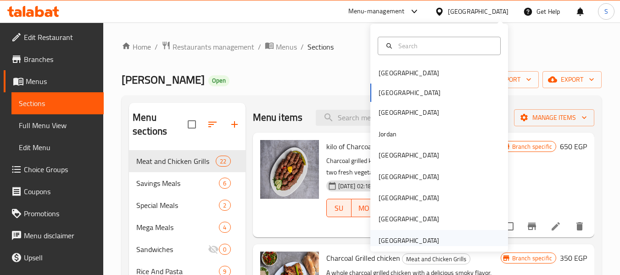  Describe the element at coordinates (60, 169) in the screenshot. I see `span: Choice Groups` at that location.